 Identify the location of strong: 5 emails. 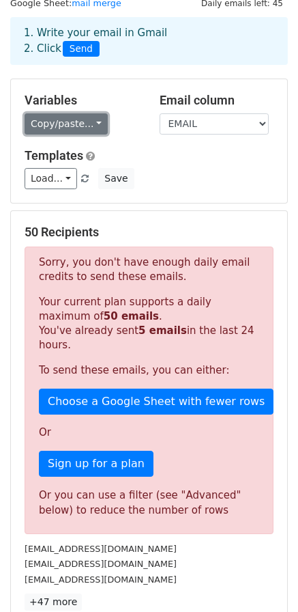
(162, 330).